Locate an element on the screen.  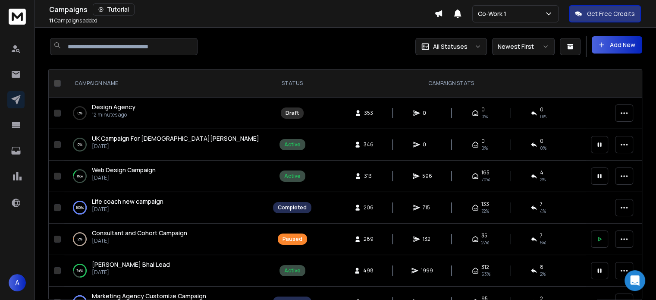
button: Newest First is located at coordinates (523, 47).